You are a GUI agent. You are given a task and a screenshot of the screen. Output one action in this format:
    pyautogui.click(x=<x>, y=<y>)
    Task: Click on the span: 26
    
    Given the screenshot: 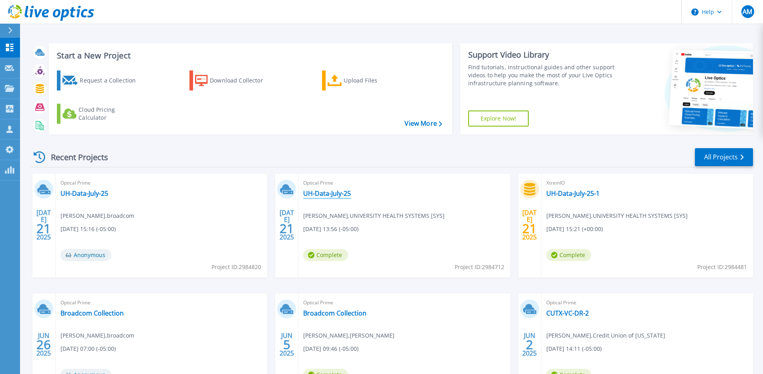 What is the action you would take?
    pyautogui.click(x=44, y=345)
    